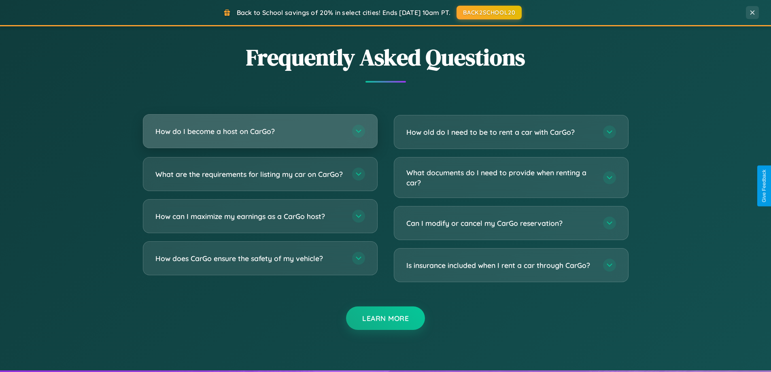 Image resolution: width=771 pixels, height=372 pixels. Describe the element at coordinates (385, 318) in the screenshot. I see `button: Learn More` at that location.